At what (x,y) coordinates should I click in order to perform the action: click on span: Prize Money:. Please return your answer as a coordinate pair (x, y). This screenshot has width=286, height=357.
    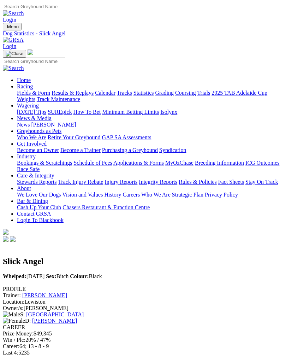
    Looking at the image, I should click on (18, 333).